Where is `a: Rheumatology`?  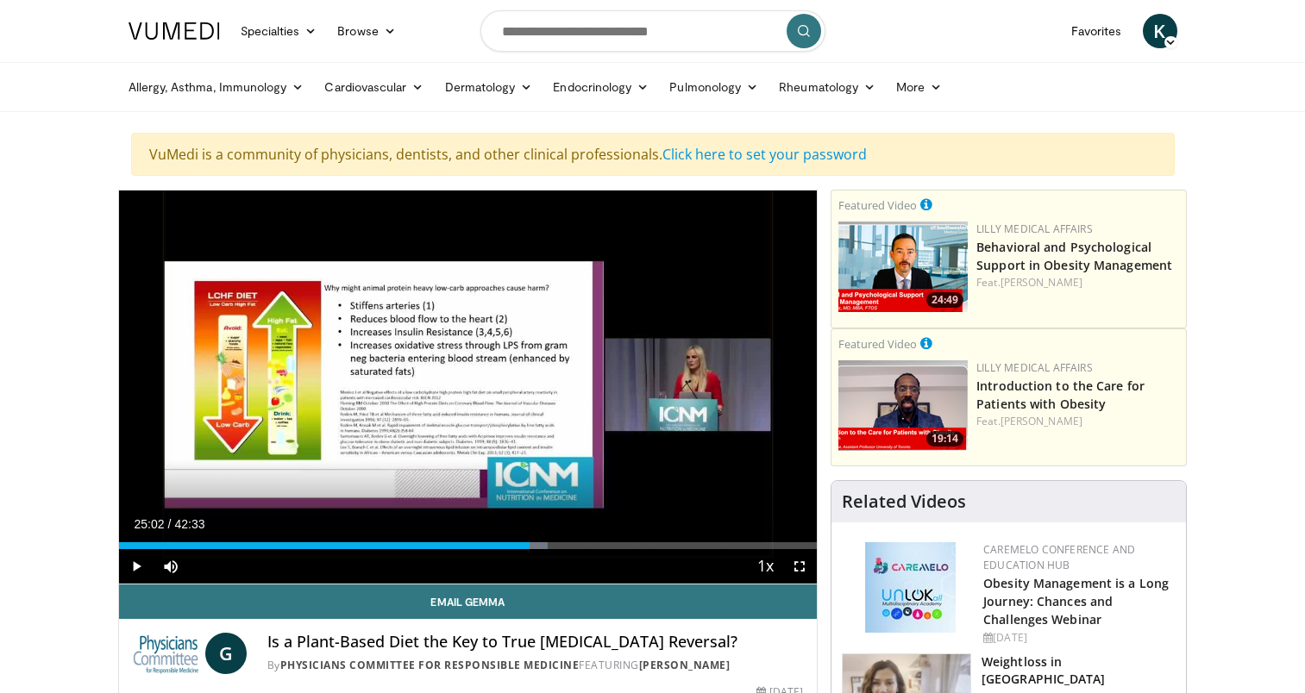 a: Rheumatology is located at coordinates (827, 87).